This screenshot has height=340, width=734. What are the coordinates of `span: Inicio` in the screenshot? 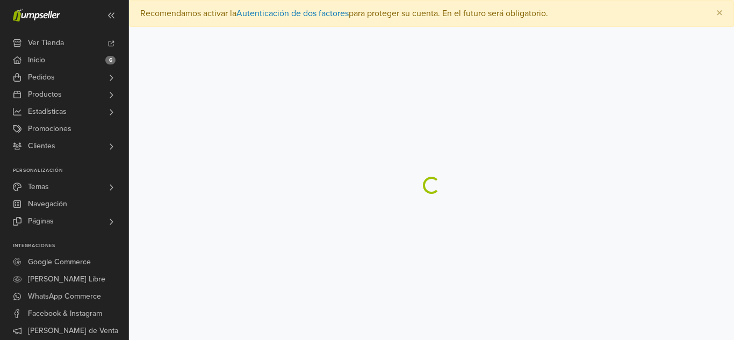 It's located at (37, 60).